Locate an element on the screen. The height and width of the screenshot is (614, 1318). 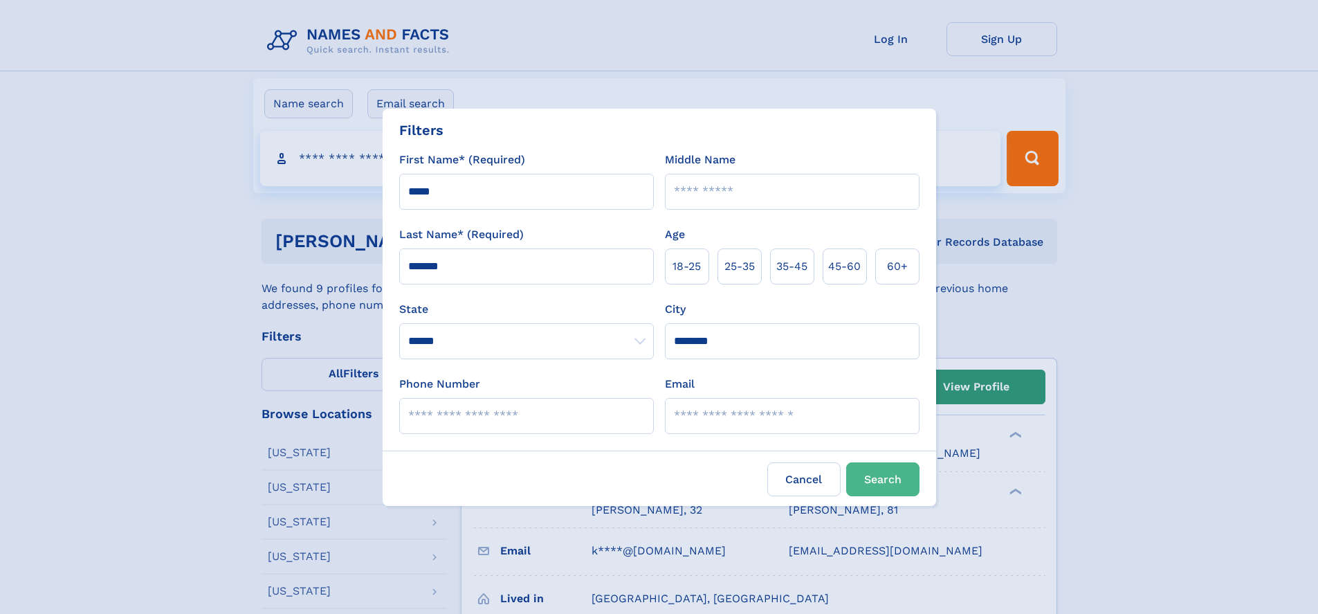
label: Cancel is located at coordinates (804, 479).